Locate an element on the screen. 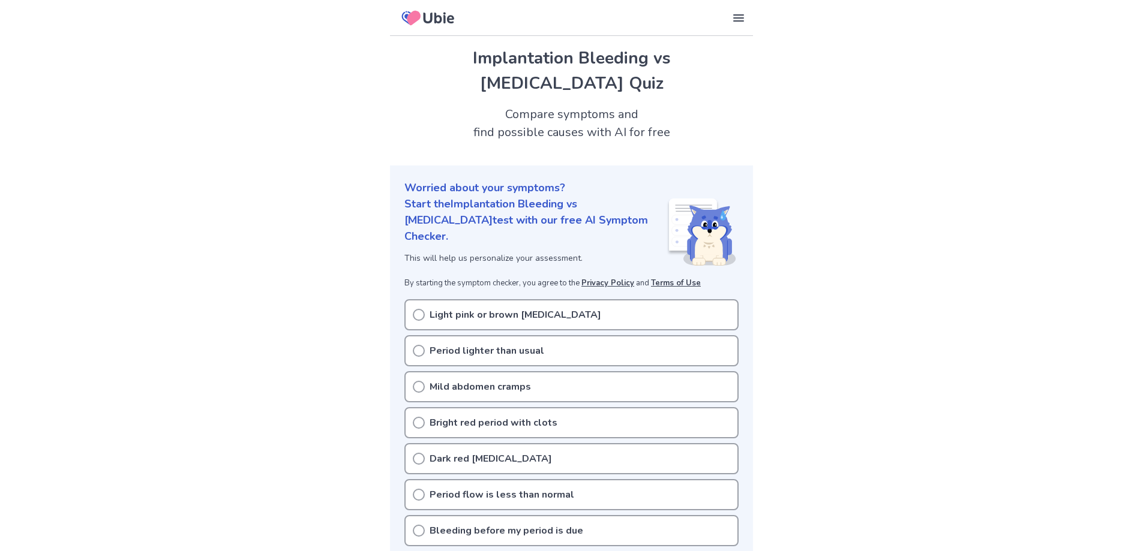  p: Period lighter than usual is located at coordinates (487, 351).